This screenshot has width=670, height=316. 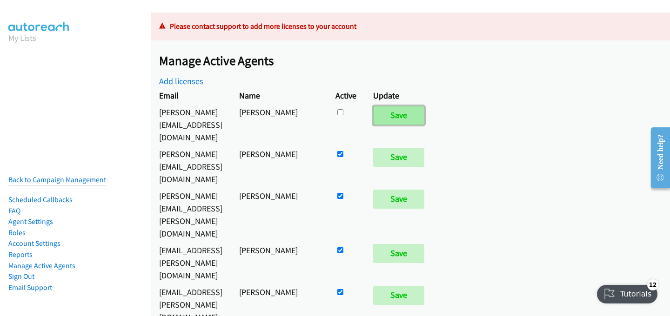 What do you see at coordinates (21, 276) in the screenshot?
I see `a: Sign Out` at bounding box center [21, 276].